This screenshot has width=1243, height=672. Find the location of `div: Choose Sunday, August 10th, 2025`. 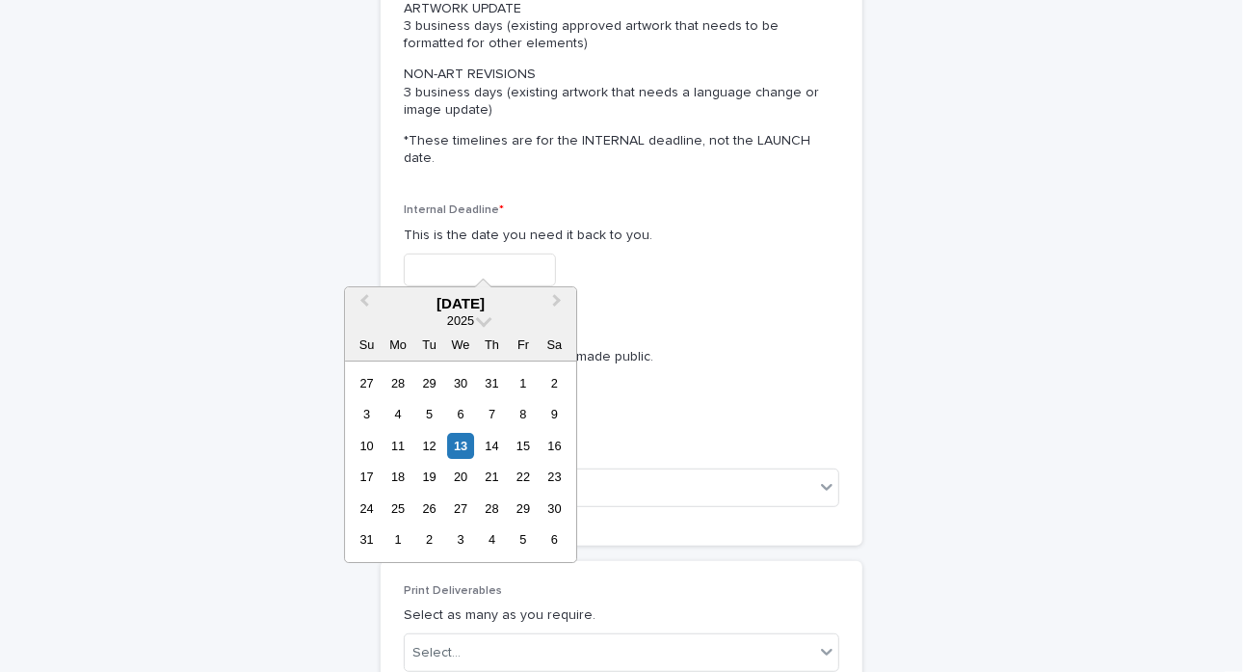

div: Choose Sunday, August 10th, 2025 is located at coordinates (366, 445).